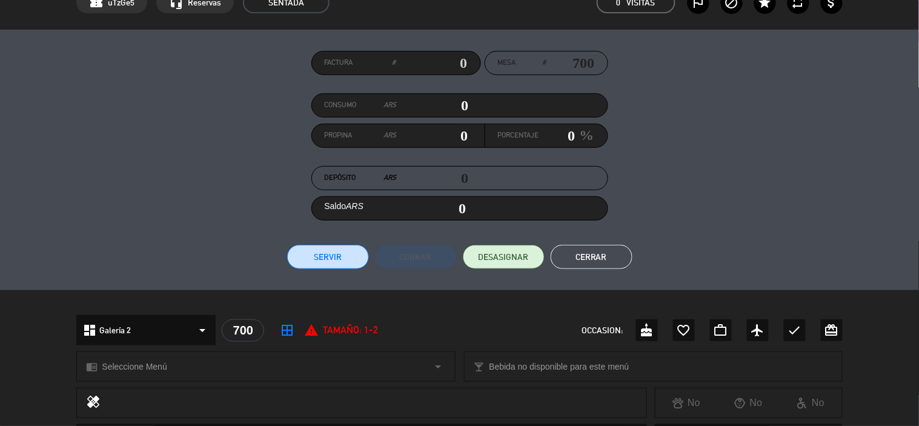 The image size is (919, 426). What do you see at coordinates (758, 330) in the screenshot?
I see `i: airplanemode_active` at bounding box center [758, 330].